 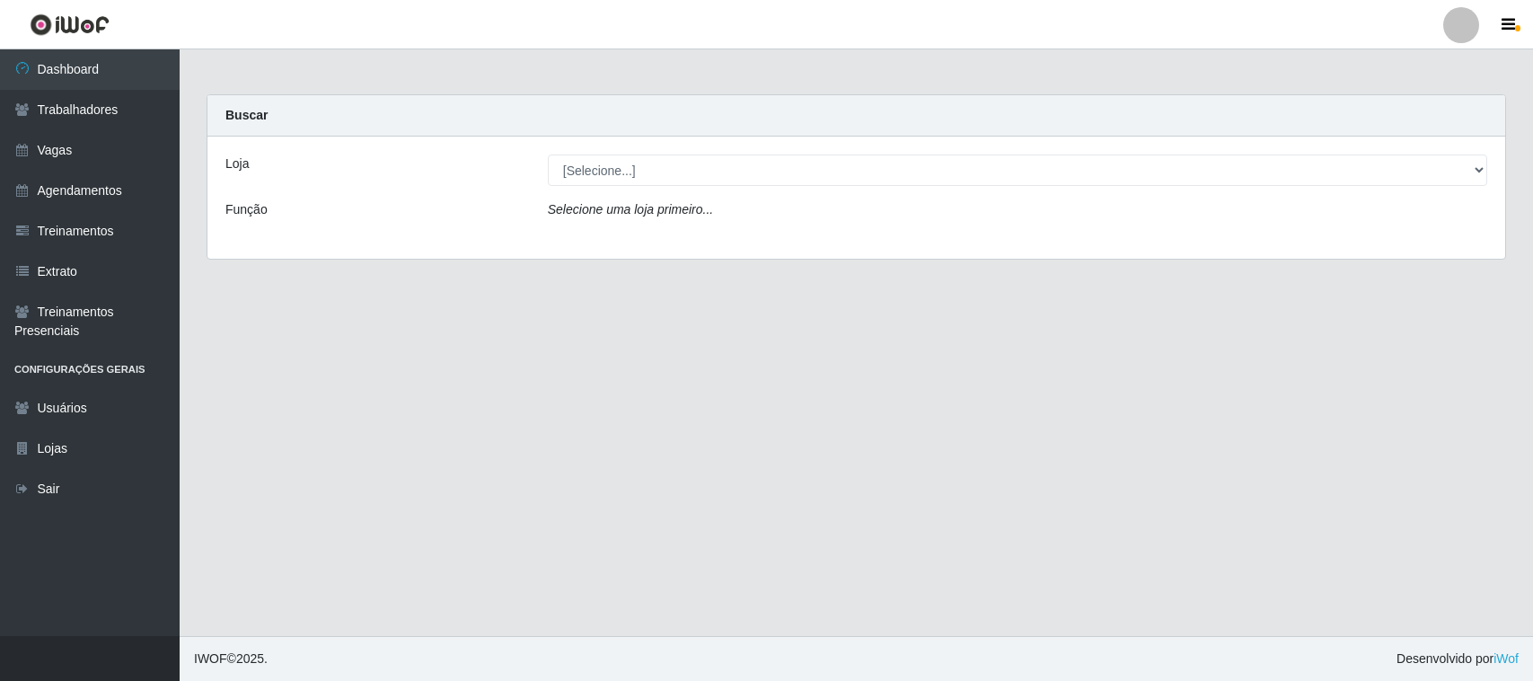 I want to click on img: CoreUI Logo, so click(x=69, y=24).